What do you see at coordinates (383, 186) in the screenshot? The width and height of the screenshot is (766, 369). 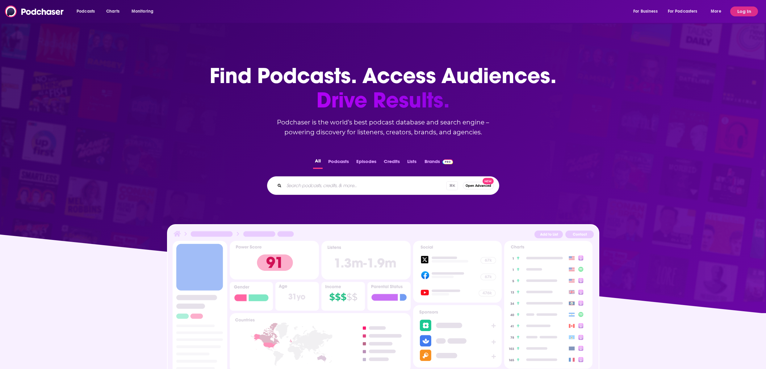 I see `div: Search podcasts, credits, & more...` at bounding box center [383, 186].